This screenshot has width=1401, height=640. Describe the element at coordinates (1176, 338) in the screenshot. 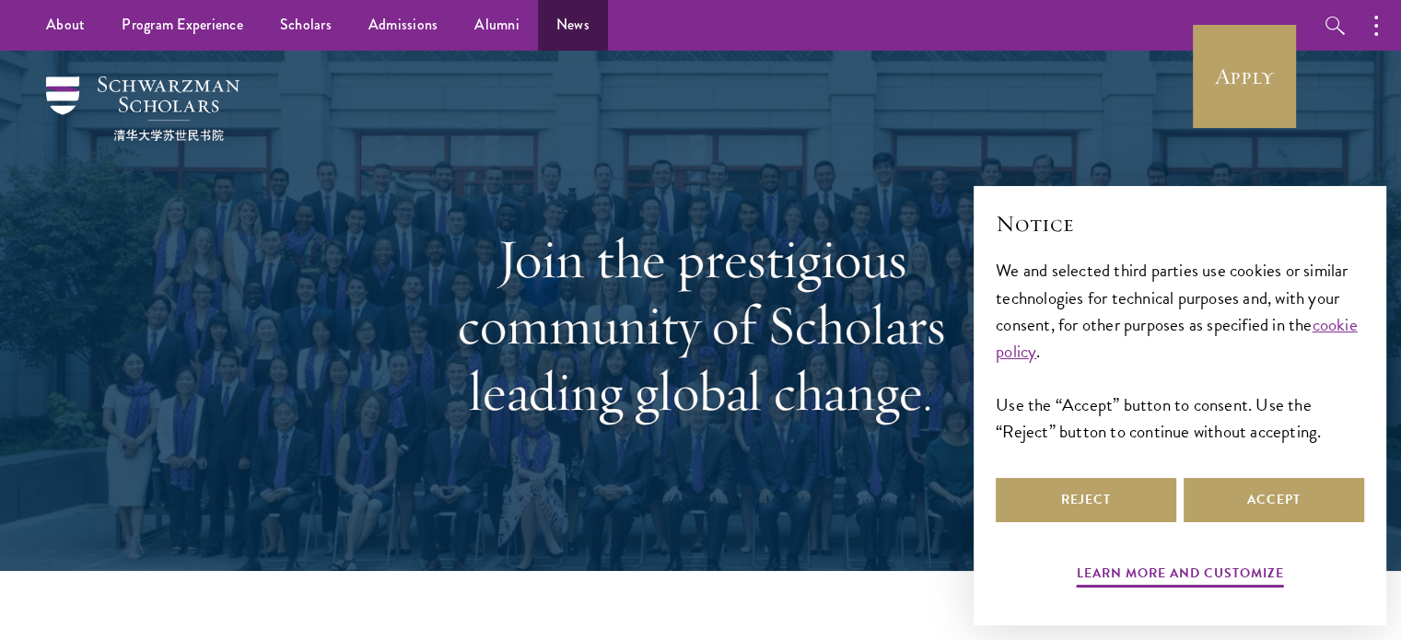

I see `a: cookie policy` at that location.